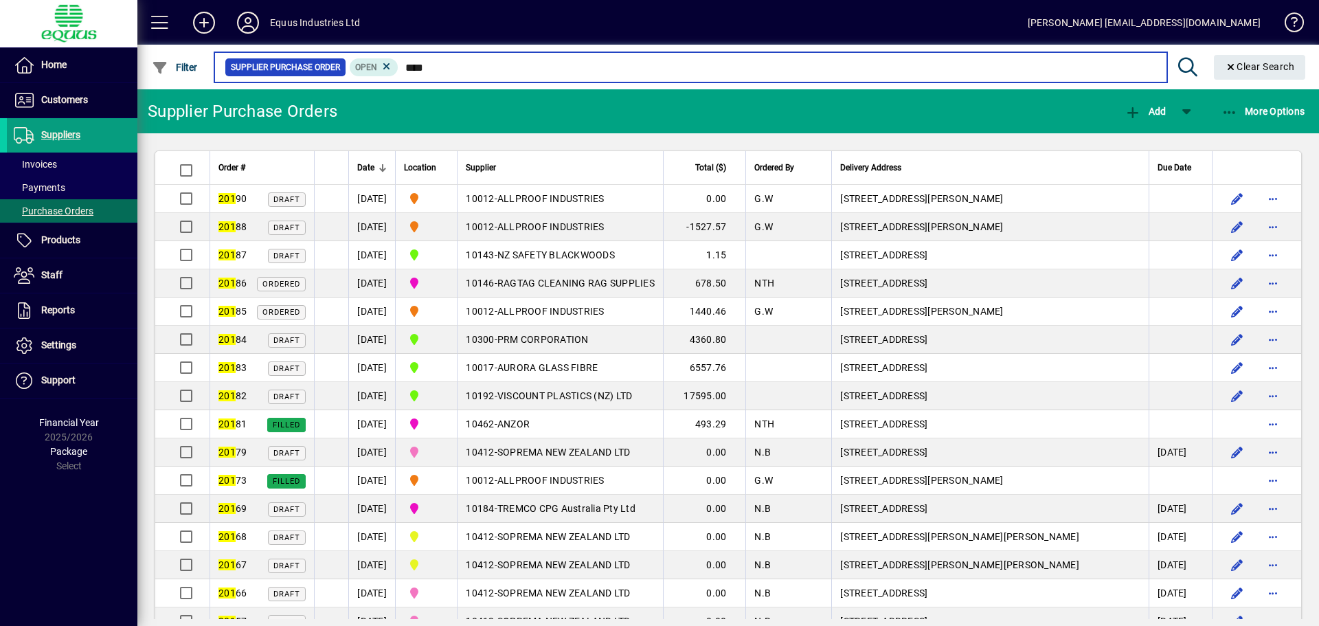 The image size is (1319, 626). Describe the element at coordinates (704, 367) in the screenshot. I see `td: 6557.76` at that location.